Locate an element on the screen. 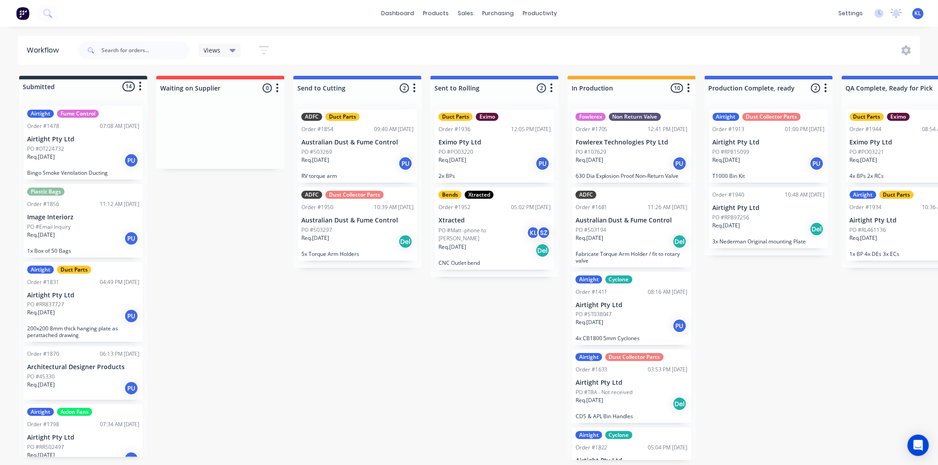 This screenshot has height=465, width=938. div: sales is located at coordinates (465, 13).